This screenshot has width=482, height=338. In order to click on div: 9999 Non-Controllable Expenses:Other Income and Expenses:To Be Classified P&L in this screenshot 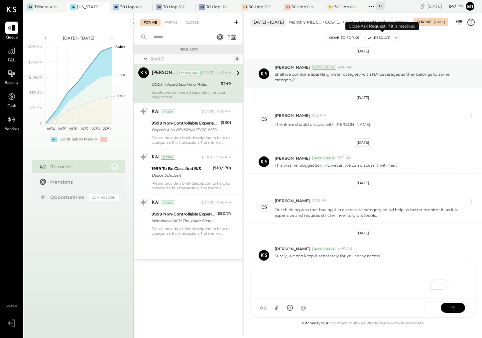, I will do `click(185, 123)`.